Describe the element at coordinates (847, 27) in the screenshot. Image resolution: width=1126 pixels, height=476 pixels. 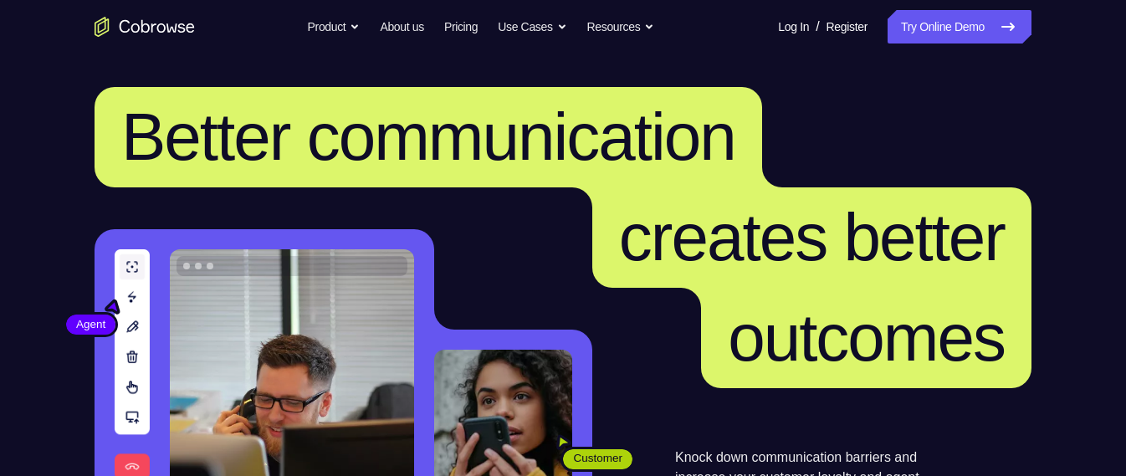
I see `a: Register` at that location.